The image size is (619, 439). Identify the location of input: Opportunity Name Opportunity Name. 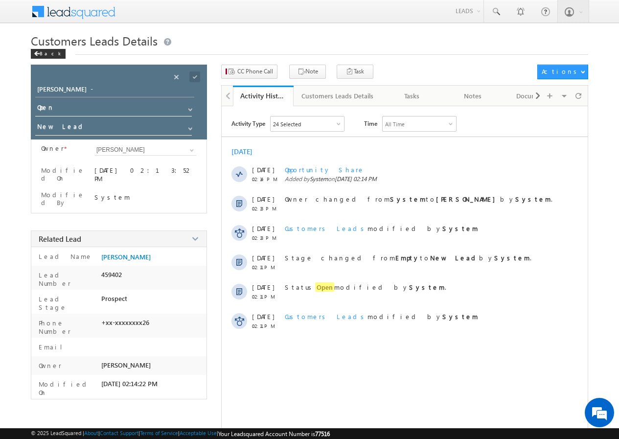
(115, 91).